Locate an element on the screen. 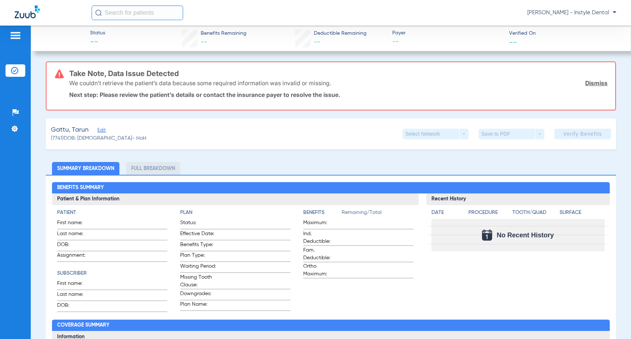 The image size is (631, 339). h4: Benefits is located at coordinates (322, 213).